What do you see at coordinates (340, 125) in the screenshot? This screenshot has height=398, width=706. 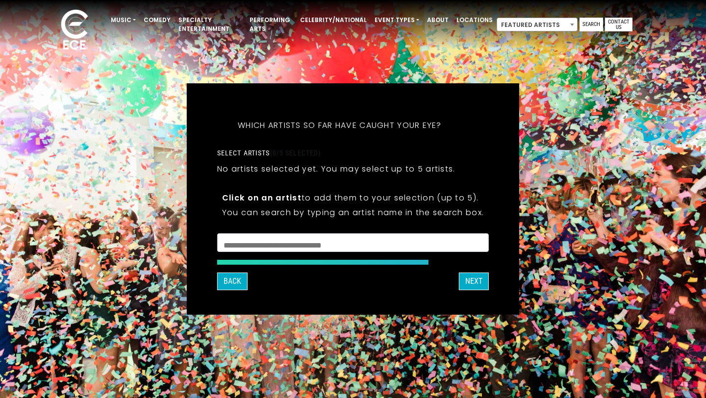 I see `h5: Which artists so far have caught your eye?` at bounding box center [340, 125].